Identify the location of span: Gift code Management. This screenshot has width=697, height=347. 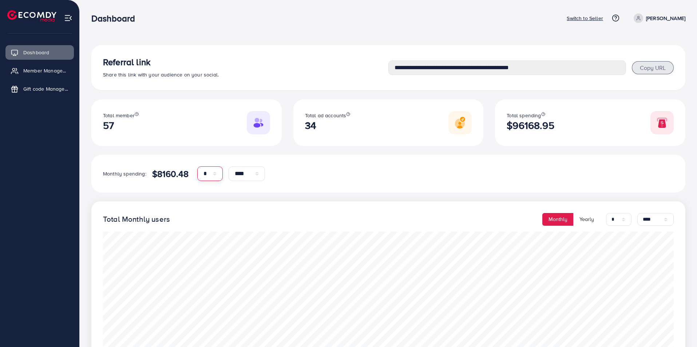
(46, 89).